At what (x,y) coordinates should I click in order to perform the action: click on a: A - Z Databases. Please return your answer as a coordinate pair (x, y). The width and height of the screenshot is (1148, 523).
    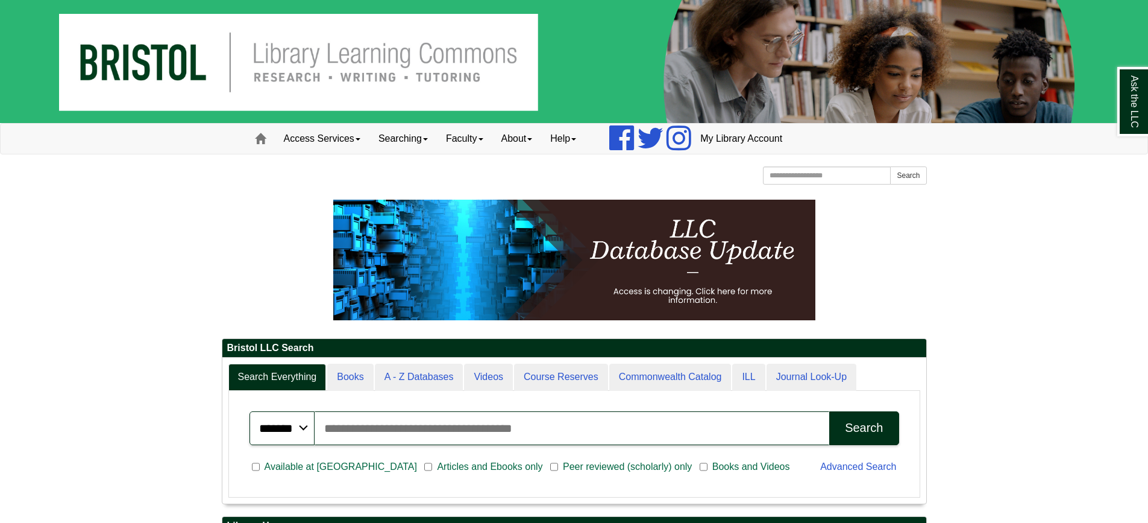
    Looking at the image, I should click on (419, 377).